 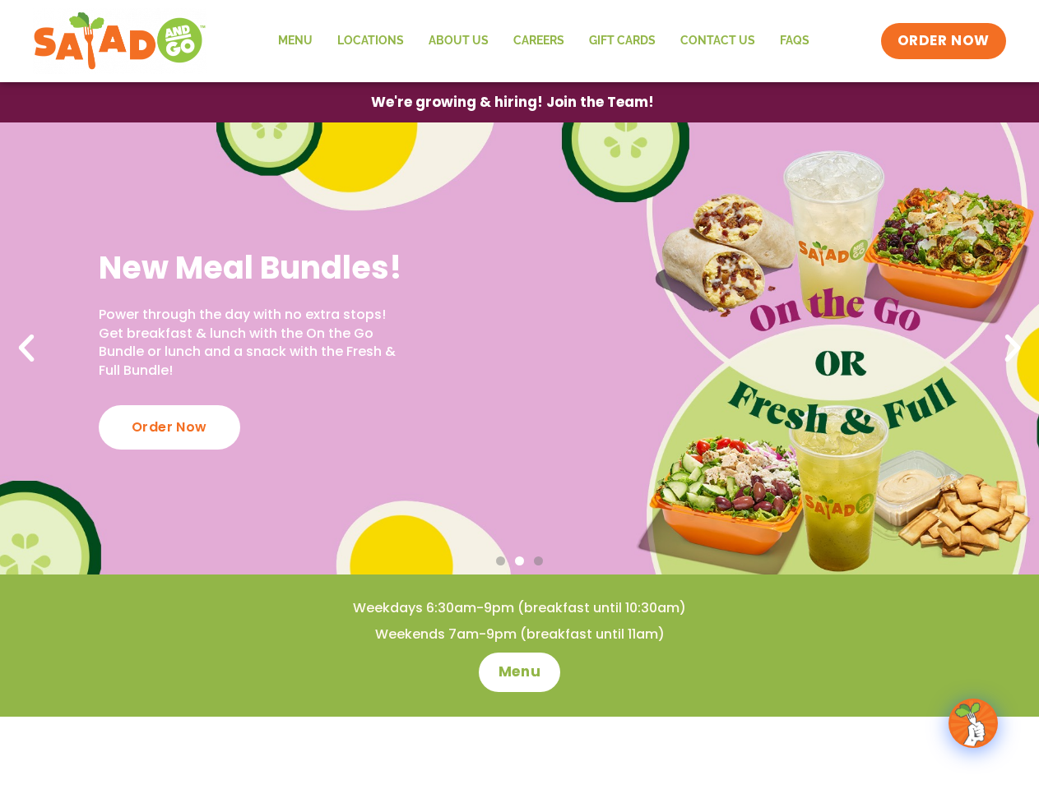 What do you see at coordinates (622, 41) in the screenshot?
I see `a: GIFT CARDS` at bounding box center [622, 41].